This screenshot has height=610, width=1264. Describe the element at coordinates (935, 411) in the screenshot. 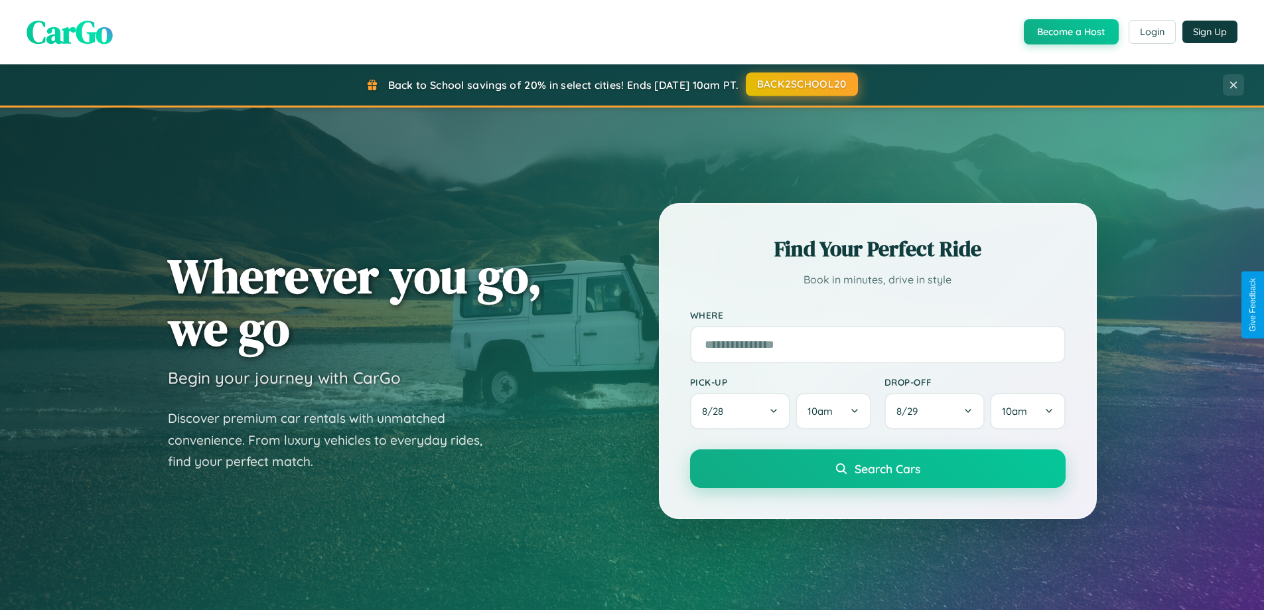

I see `button: 8/29` at that location.